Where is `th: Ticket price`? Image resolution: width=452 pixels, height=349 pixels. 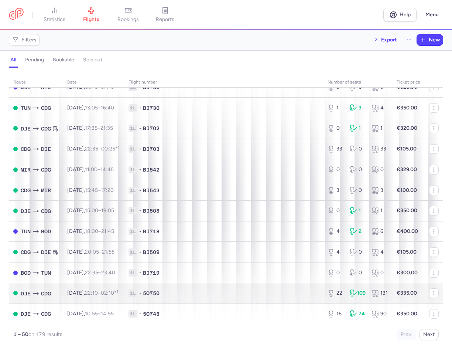
th: Ticket price is located at coordinates (408, 82).